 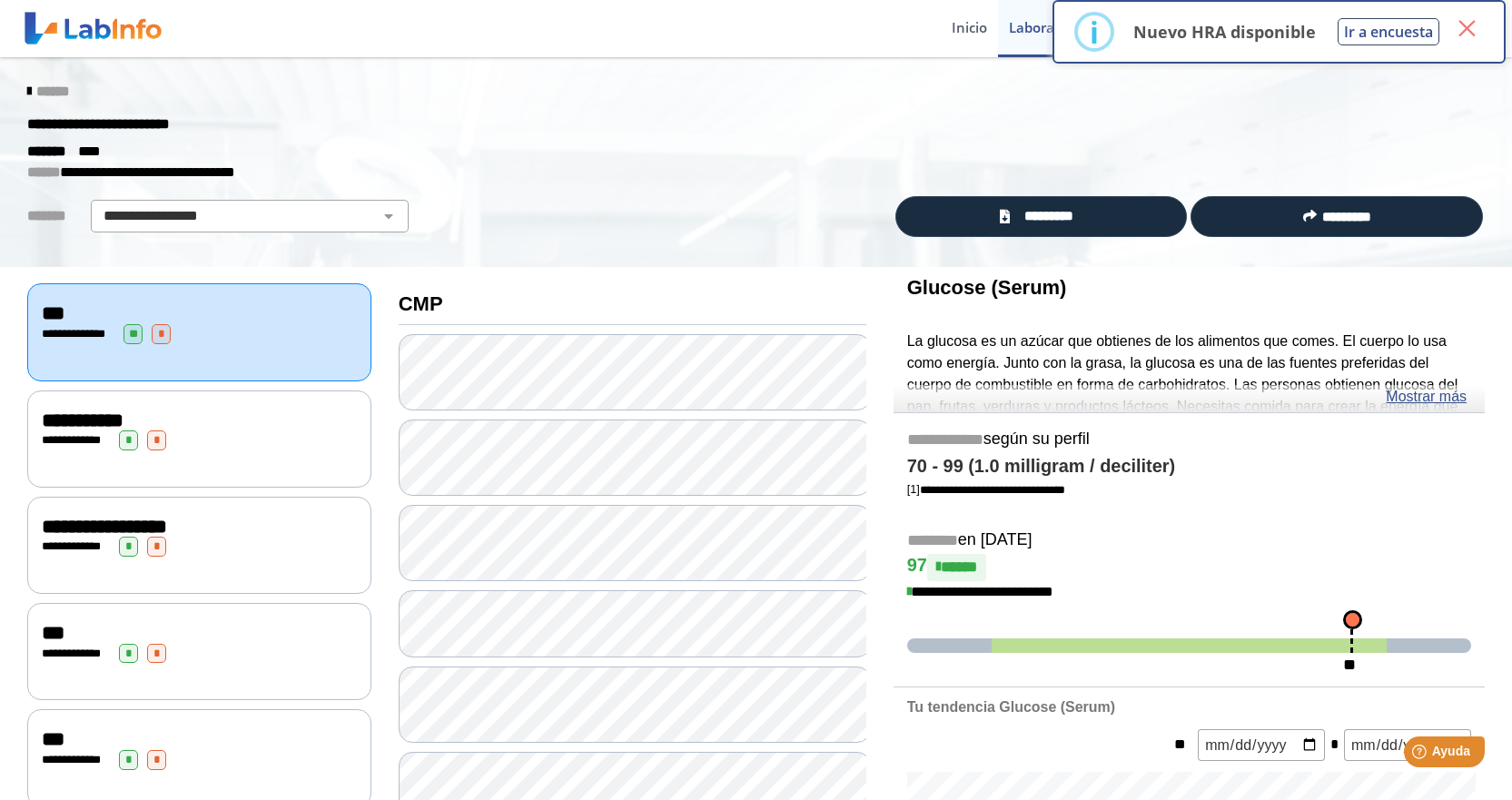 I want to click on b: Tu tendencia Glucose (Serum), so click(x=1011, y=707).